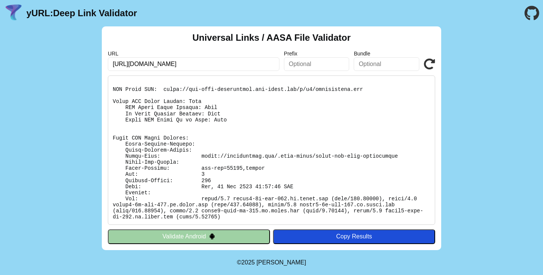 The image size is (543, 275). I want to click on label: Prefix, so click(317, 54).